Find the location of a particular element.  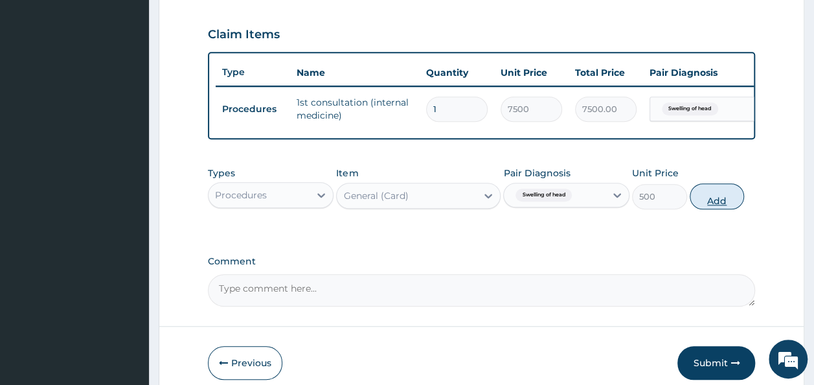

div: Chat with us now is located at coordinates (142, 81).